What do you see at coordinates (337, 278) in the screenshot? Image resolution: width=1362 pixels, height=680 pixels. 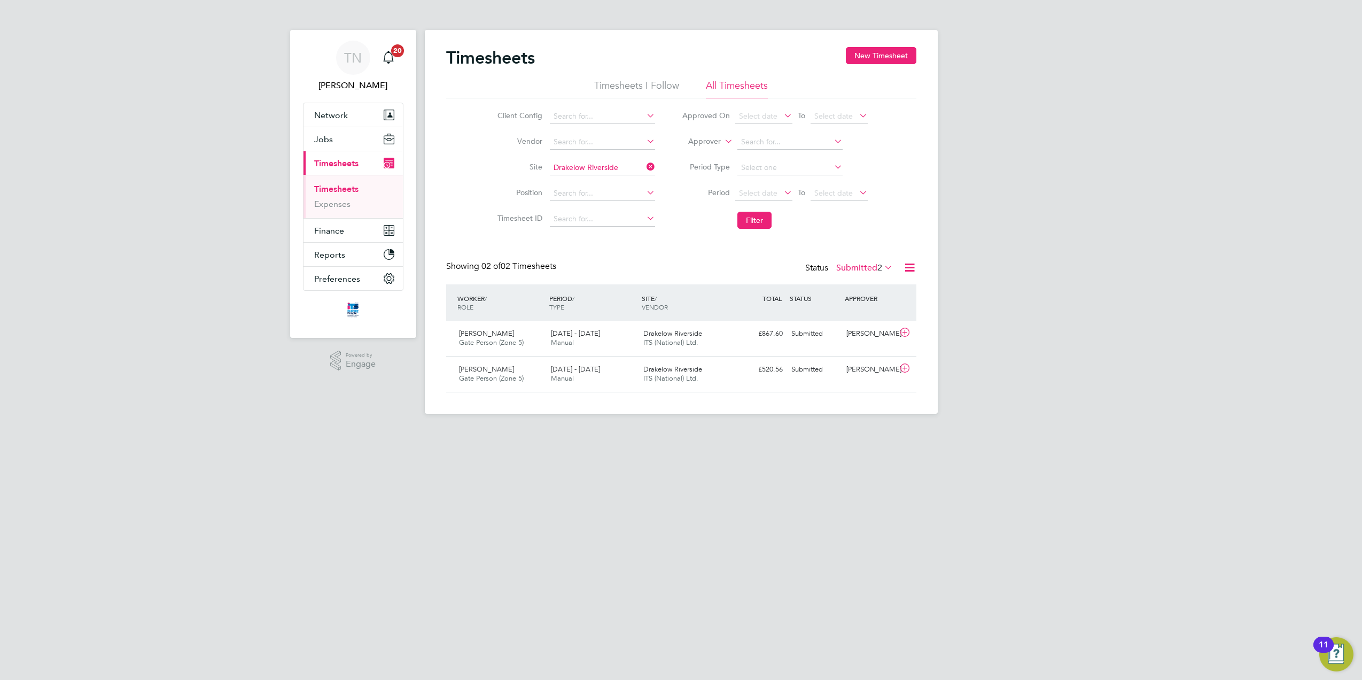 I see `span: Preferences` at bounding box center [337, 278].